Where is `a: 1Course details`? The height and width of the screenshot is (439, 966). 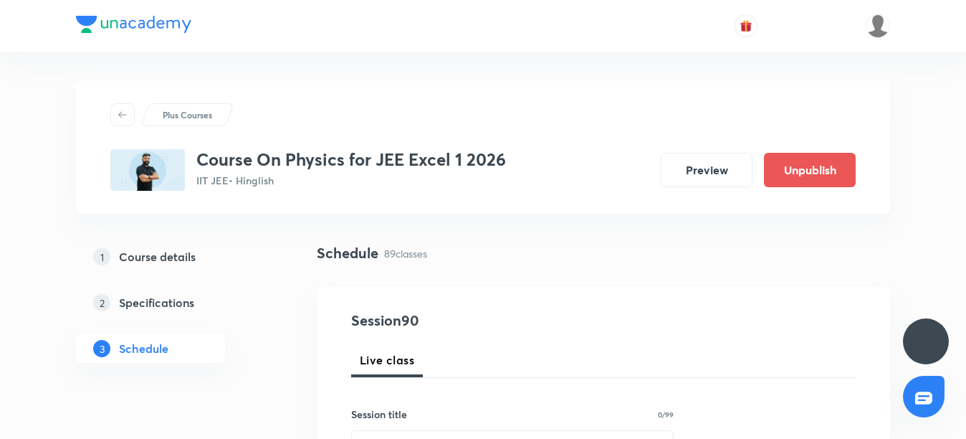
a: 1Course details is located at coordinates (173, 257).